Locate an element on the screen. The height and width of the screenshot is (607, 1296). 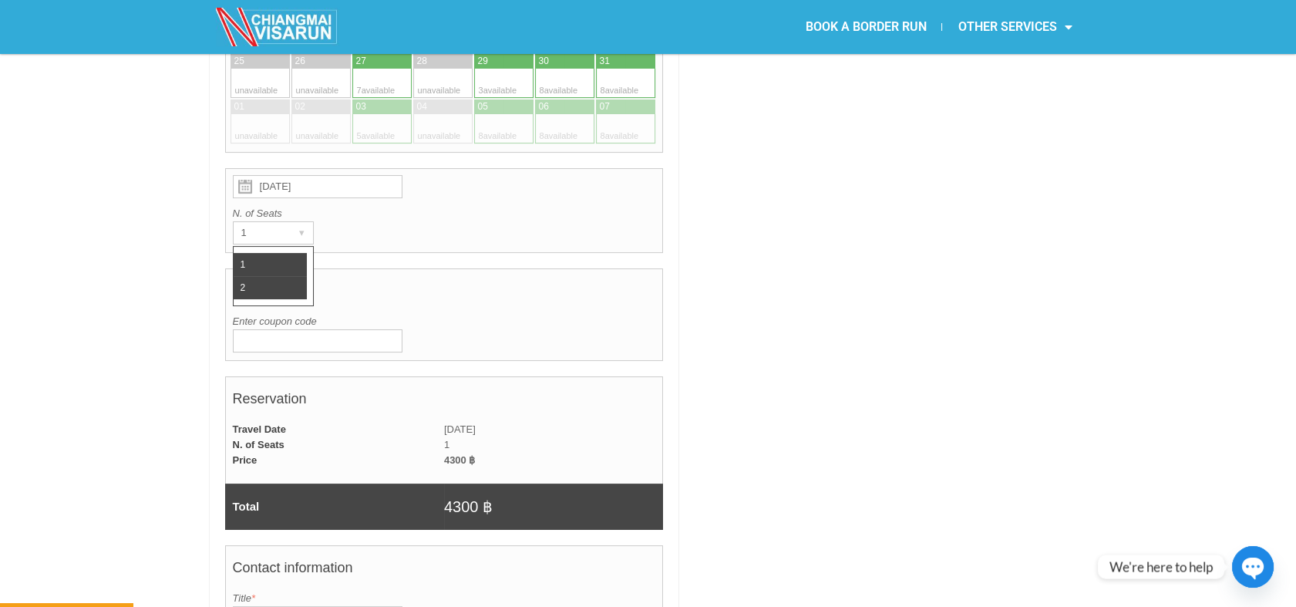
div: 27 is located at coordinates (361, 61).